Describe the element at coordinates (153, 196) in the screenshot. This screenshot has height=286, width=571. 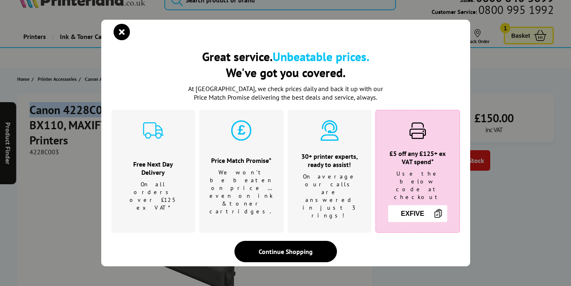
I see `p: On all orders over £125 ex VAT*` at that location.